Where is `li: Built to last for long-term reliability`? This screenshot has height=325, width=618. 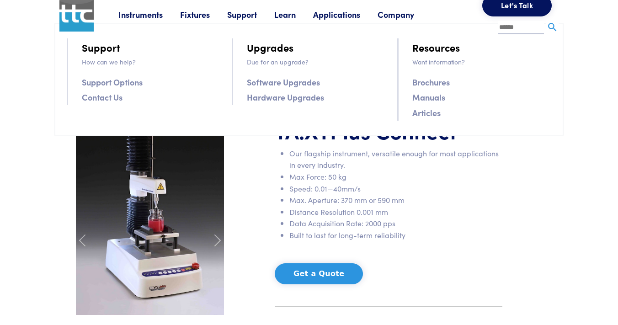
li: Built to last for long-term reliability is located at coordinates (396, 236).